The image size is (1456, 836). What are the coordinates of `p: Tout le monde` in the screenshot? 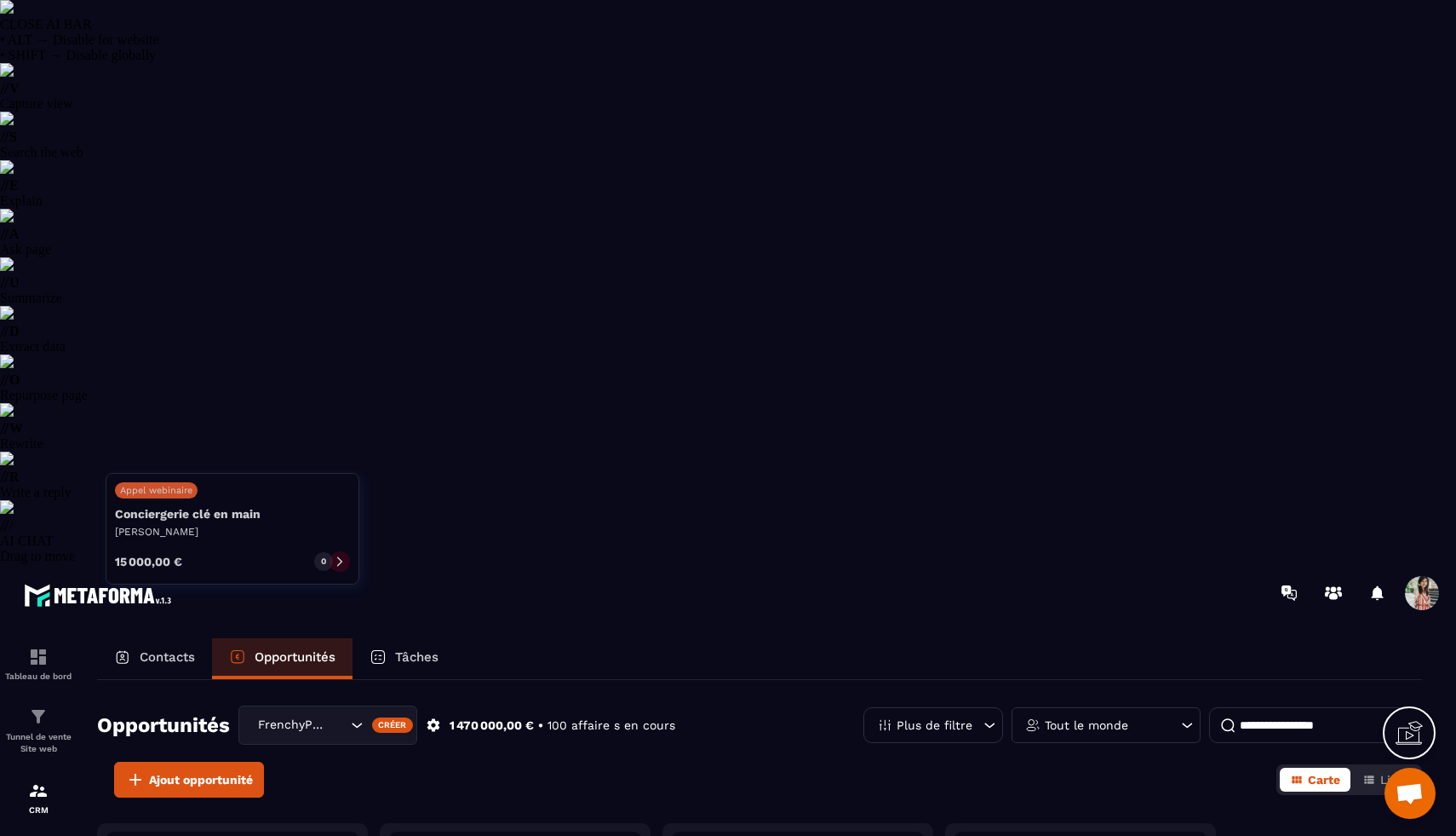 It's located at (1087, 725).